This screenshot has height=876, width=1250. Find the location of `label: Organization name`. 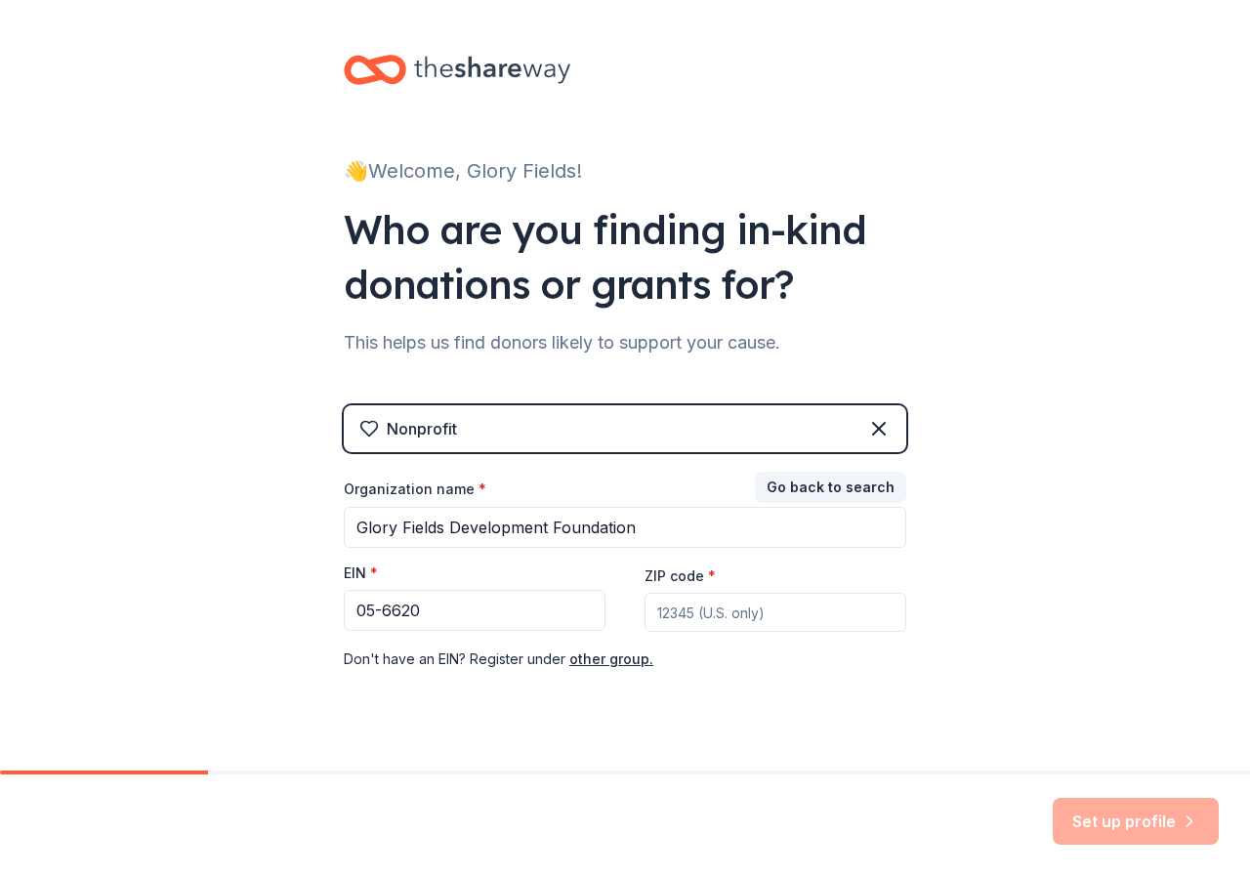

label: Organization name is located at coordinates (415, 489).